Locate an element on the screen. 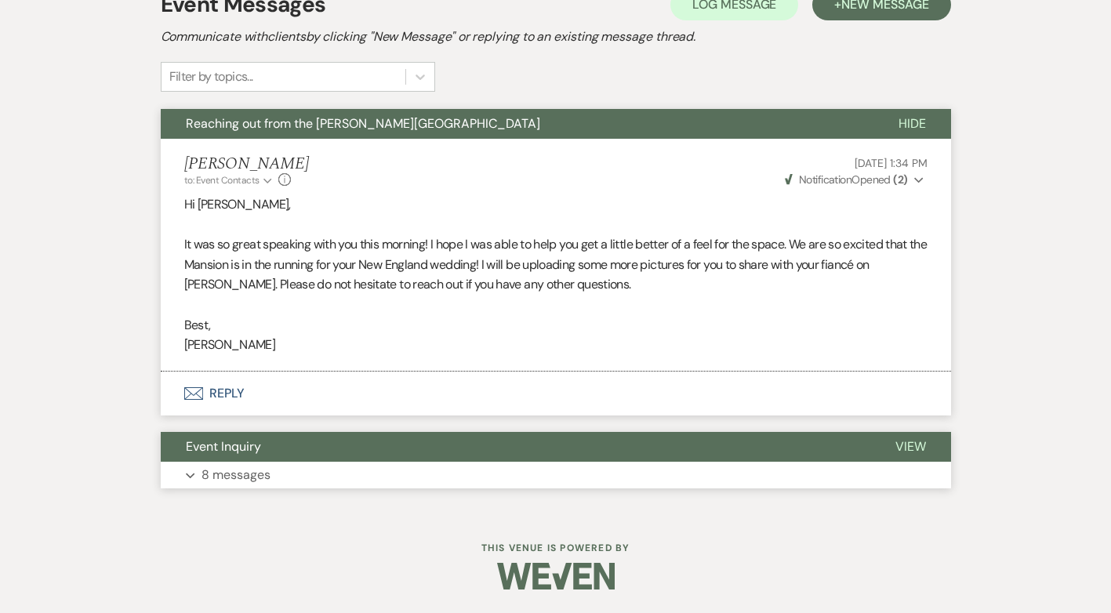 Image resolution: width=1111 pixels, height=613 pixels. button: View is located at coordinates (910, 447).